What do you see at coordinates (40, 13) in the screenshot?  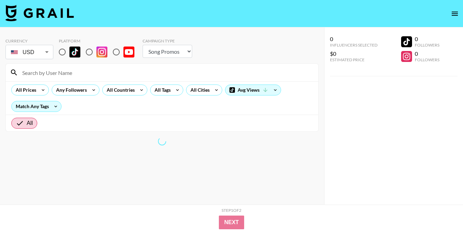 I see `img: Grail Talent` at bounding box center [40, 13].